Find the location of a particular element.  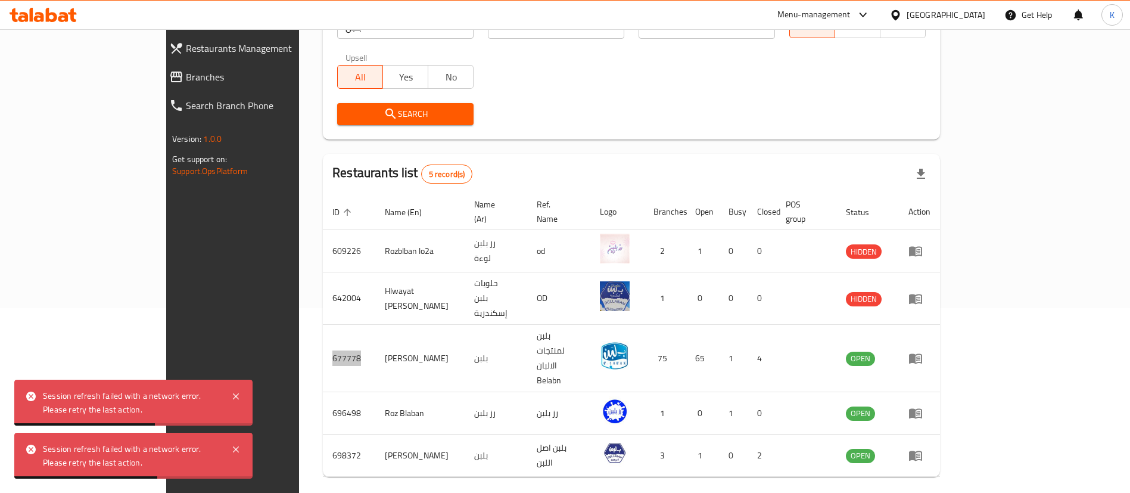

span: Search Branch Phone is located at coordinates (266, 105).